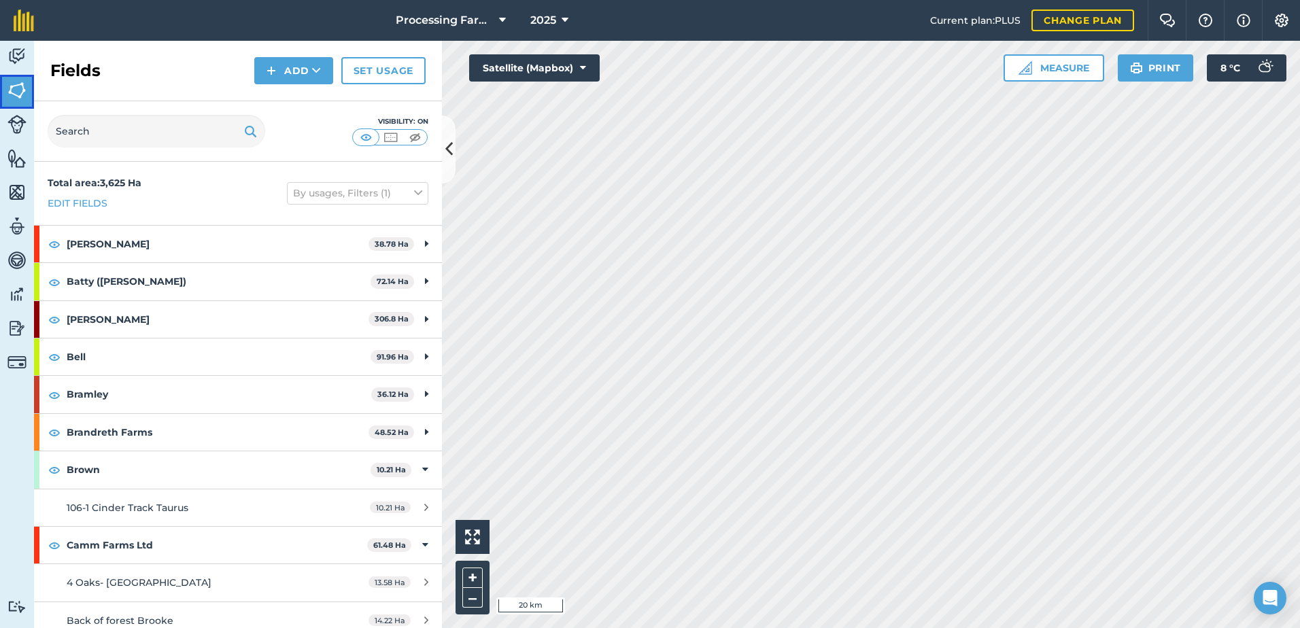 Image resolution: width=1300 pixels, height=628 pixels. What do you see at coordinates (393, 395) in the screenshot?
I see `strong: 36.12 Ha` at bounding box center [393, 395].